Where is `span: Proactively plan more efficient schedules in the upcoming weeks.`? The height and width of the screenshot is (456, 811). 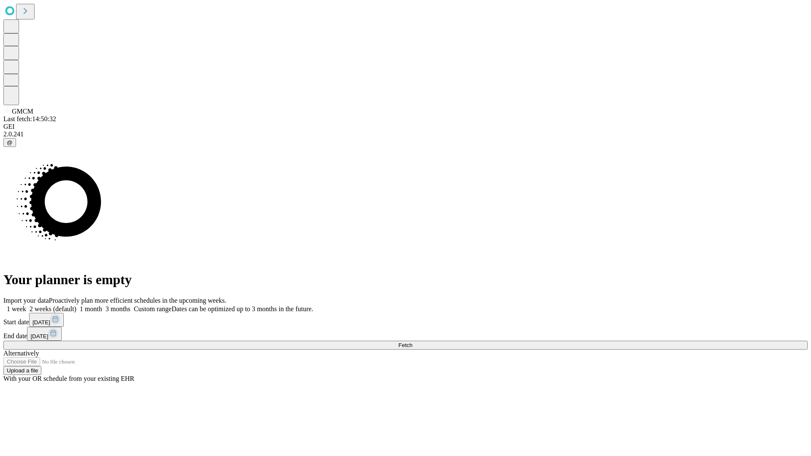 span: Proactively plan more efficient schedules in the upcoming weeks. is located at coordinates (138, 300).